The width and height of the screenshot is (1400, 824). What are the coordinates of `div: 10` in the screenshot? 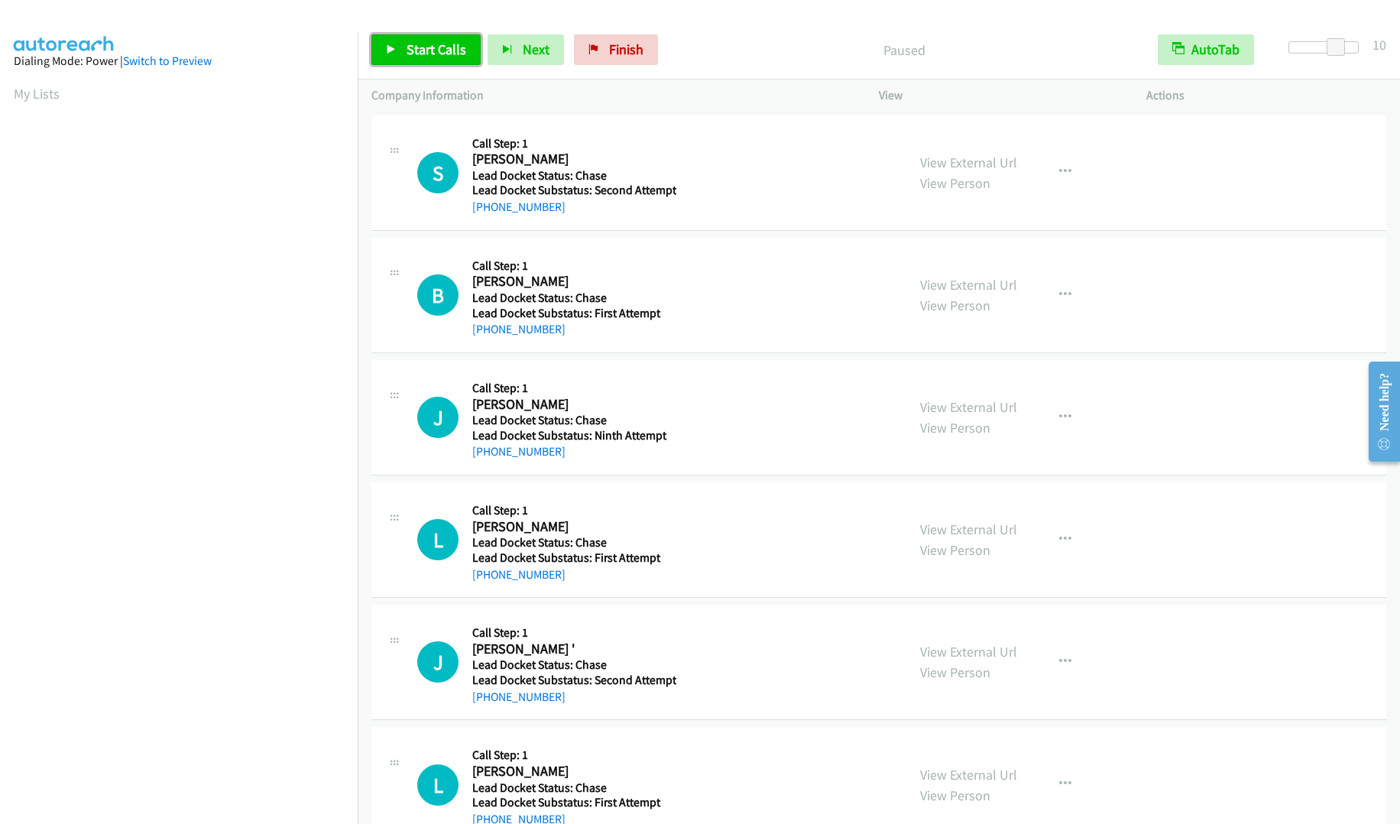 It's located at (1380, 44).